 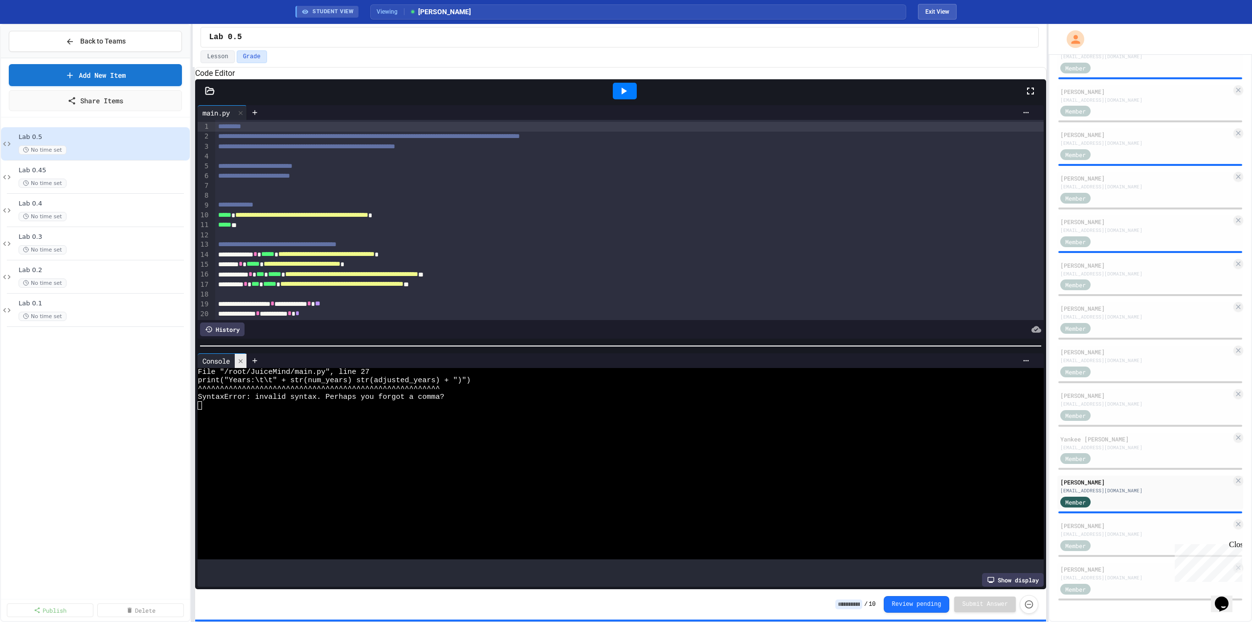 What do you see at coordinates (203, 324) in the screenshot?
I see `div: 21` at bounding box center [203, 324].